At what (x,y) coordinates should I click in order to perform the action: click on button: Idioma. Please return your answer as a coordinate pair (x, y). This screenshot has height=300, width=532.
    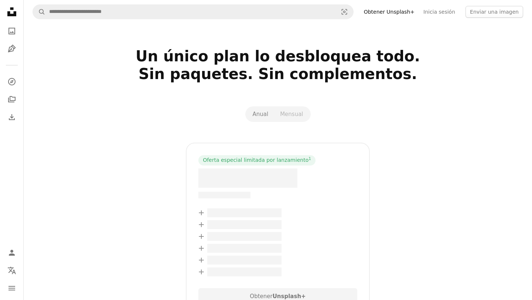
    Looking at the image, I should click on (12, 270).